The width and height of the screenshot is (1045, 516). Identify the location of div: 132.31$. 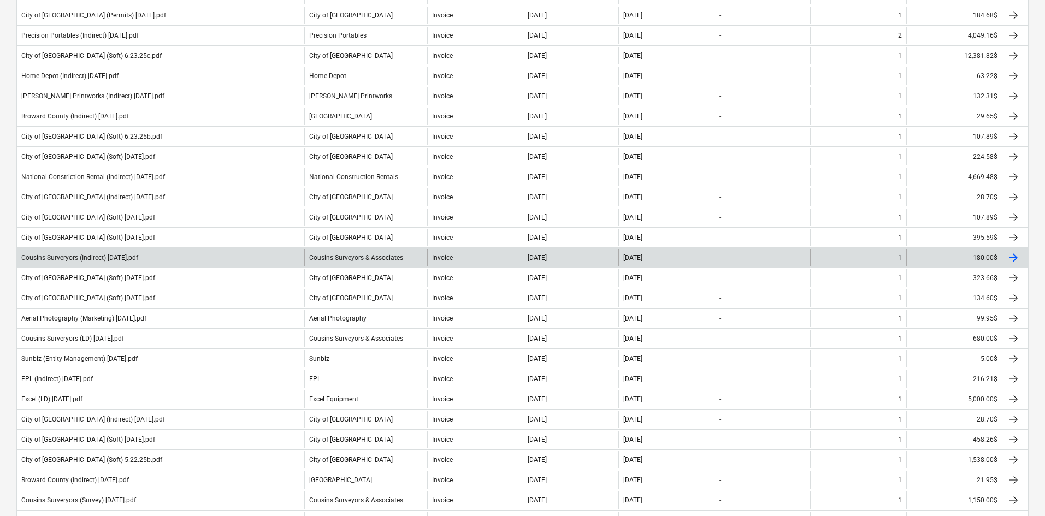
(954, 96).